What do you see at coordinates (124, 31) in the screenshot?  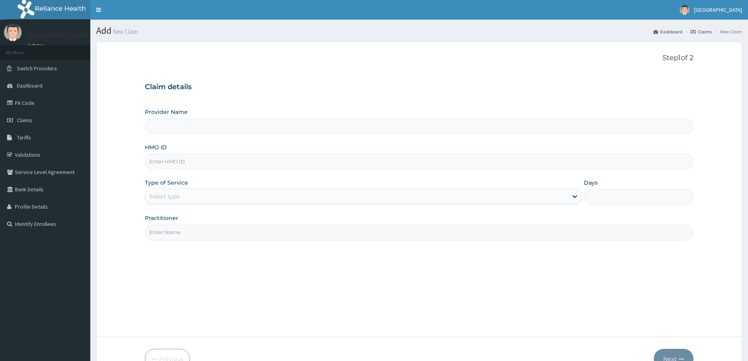 I see `small: New Claim` at bounding box center [124, 31].